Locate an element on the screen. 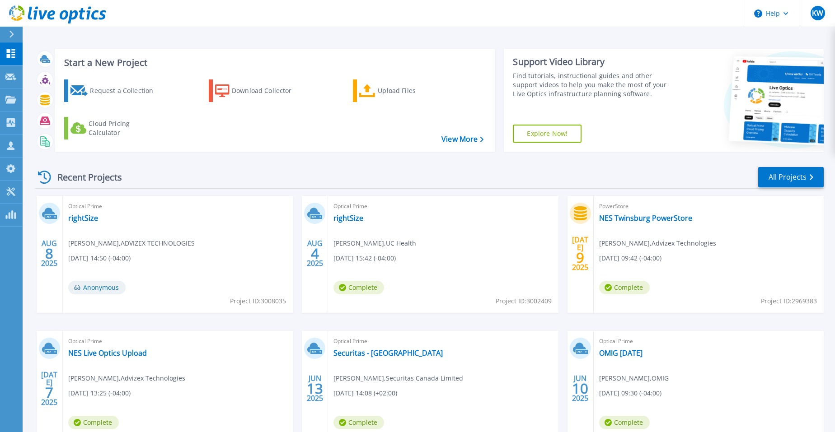 This screenshot has height=432, width=835. div: Recent Projects is located at coordinates (84, 177).